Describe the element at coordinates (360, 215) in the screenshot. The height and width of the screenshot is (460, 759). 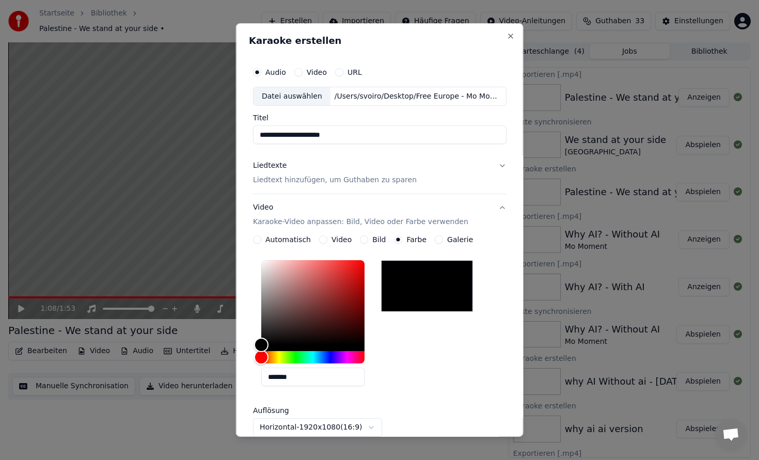
I see `div: Video` at that location.